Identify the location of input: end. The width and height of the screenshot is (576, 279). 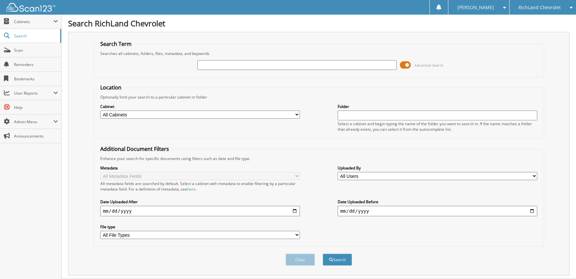
(437, 211).